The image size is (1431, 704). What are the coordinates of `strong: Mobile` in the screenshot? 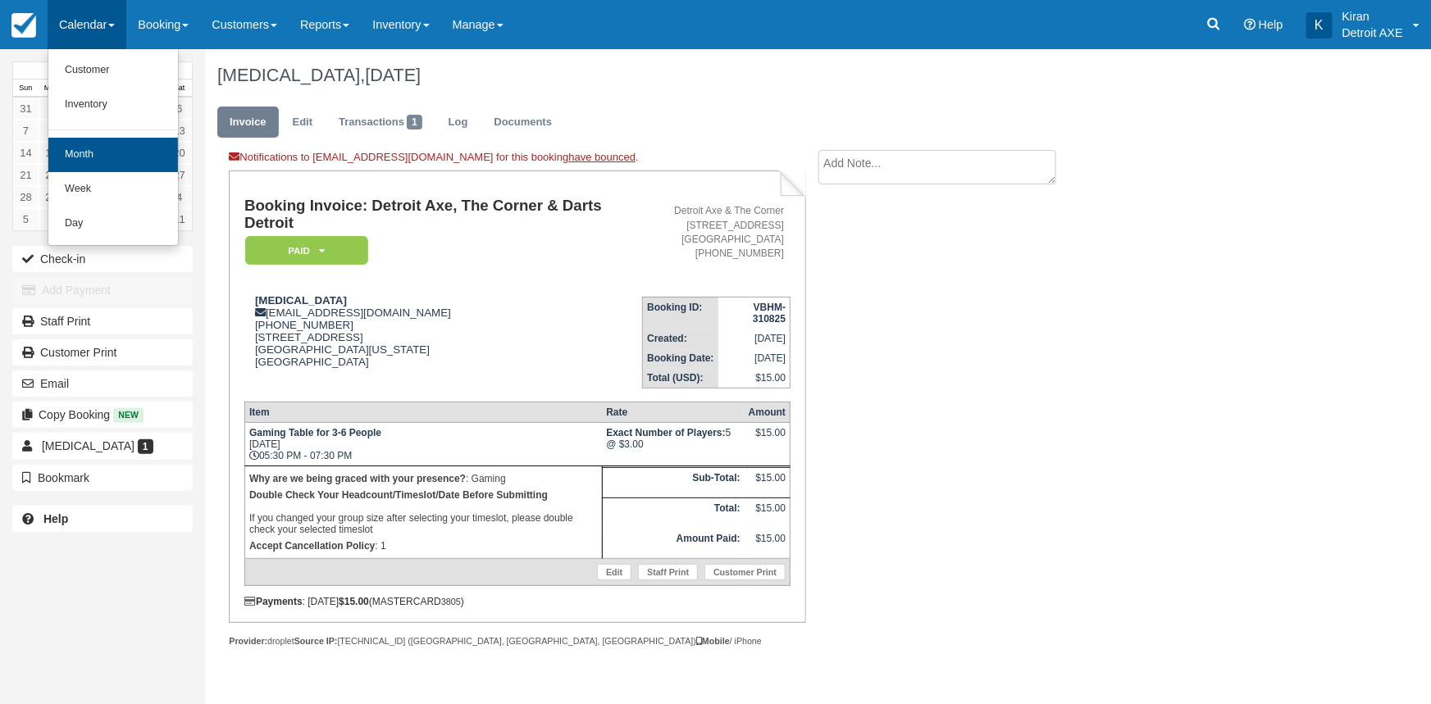 It's located at (712, 641).